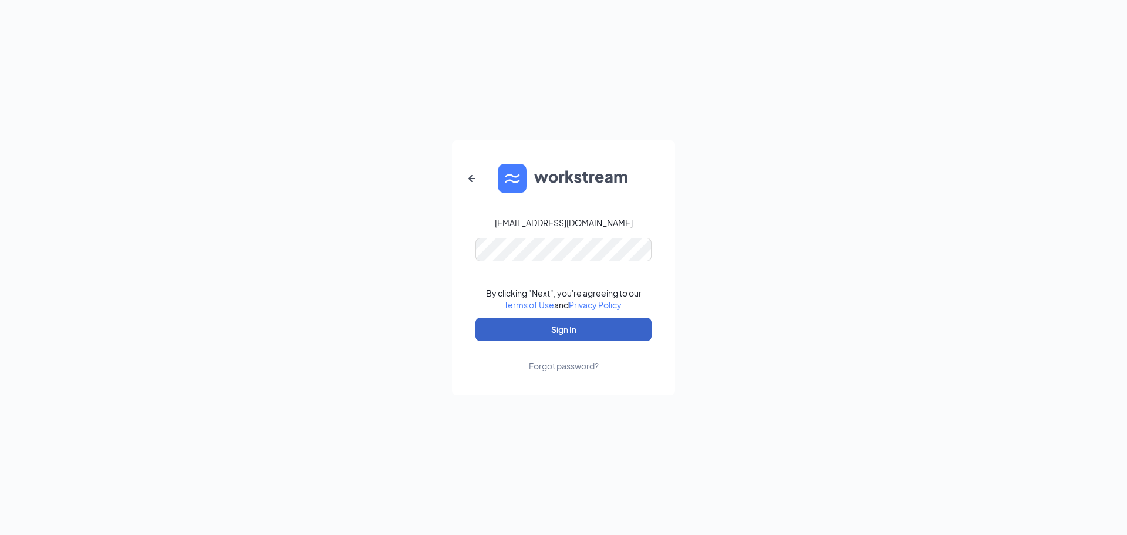 This screenshot has height=535, width=1127. What do you see at coordinates (563, 299) in the screenshot?
I see `div: By clicking "Next", you're agreeing to our and .` at bounding box center [563, 299].